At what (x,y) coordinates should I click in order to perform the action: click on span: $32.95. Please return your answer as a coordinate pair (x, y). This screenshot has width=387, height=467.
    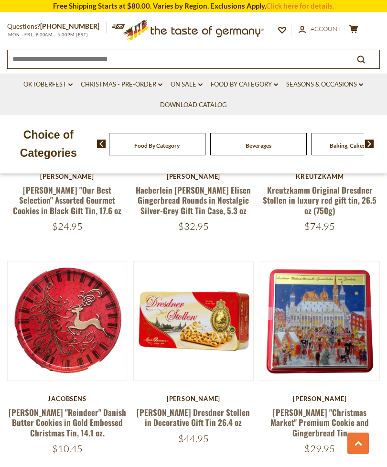
    Looking at the image, I should click on (193, 226).